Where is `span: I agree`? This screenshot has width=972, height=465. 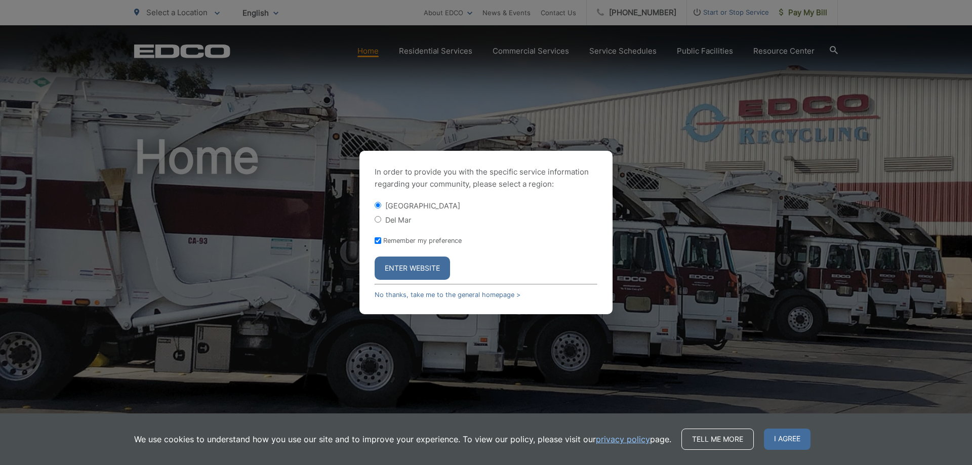 span: I agree is located at coordinates (787, 439).